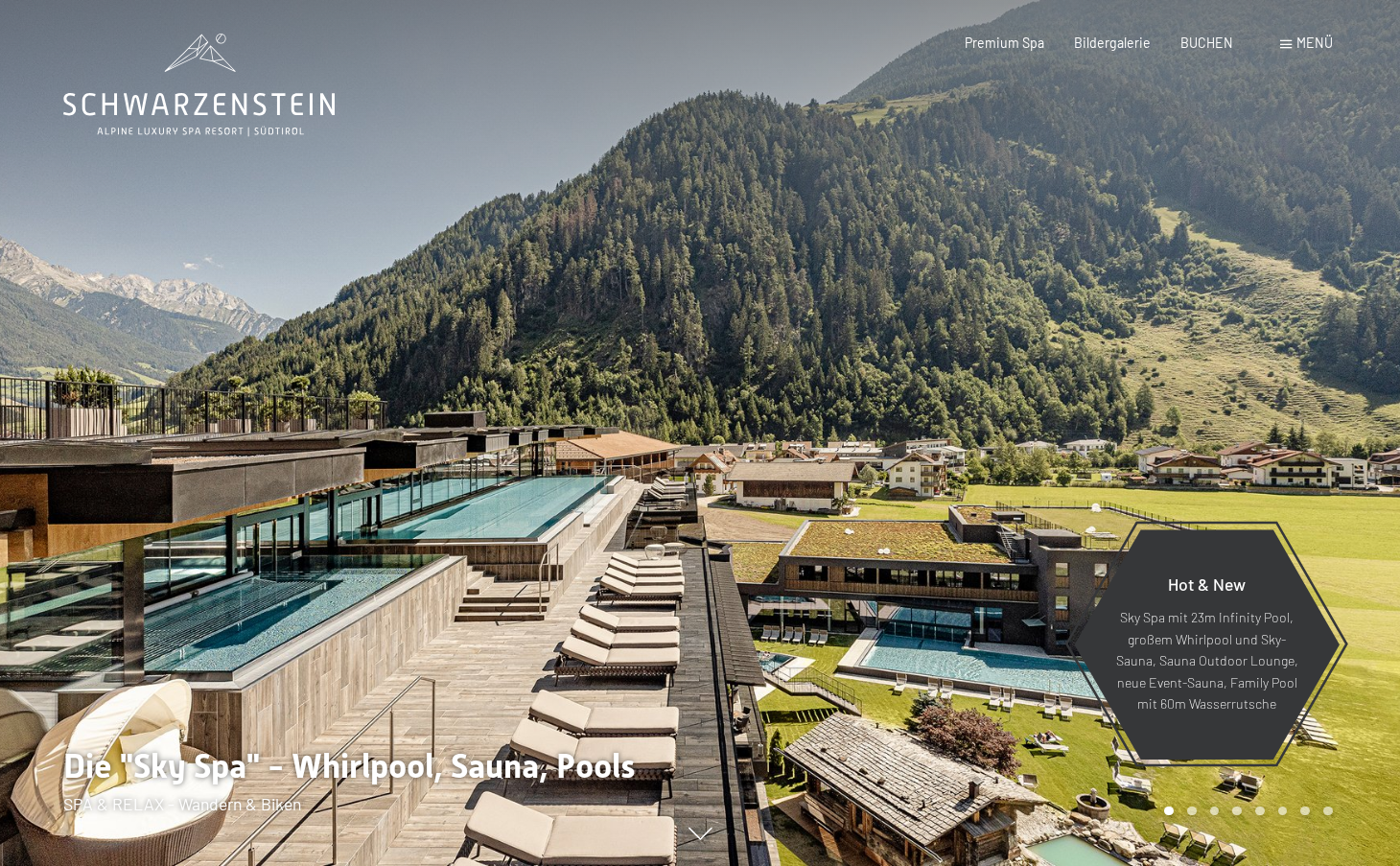 This screenshot has width=1400, height=866. What do you see at coordinates (1306, 812) in the screenshot?
I see `div: Carousel Page 7` at bounding box center [1306, 812].